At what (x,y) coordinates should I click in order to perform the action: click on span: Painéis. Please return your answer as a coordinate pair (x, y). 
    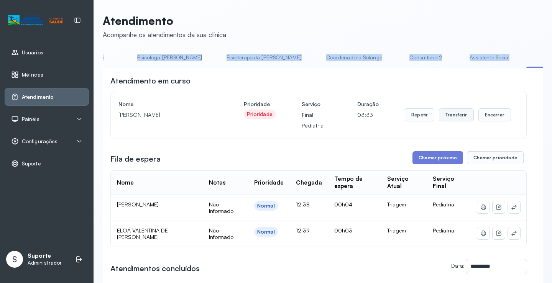
    Looking at the image, I should click on (31, 119).